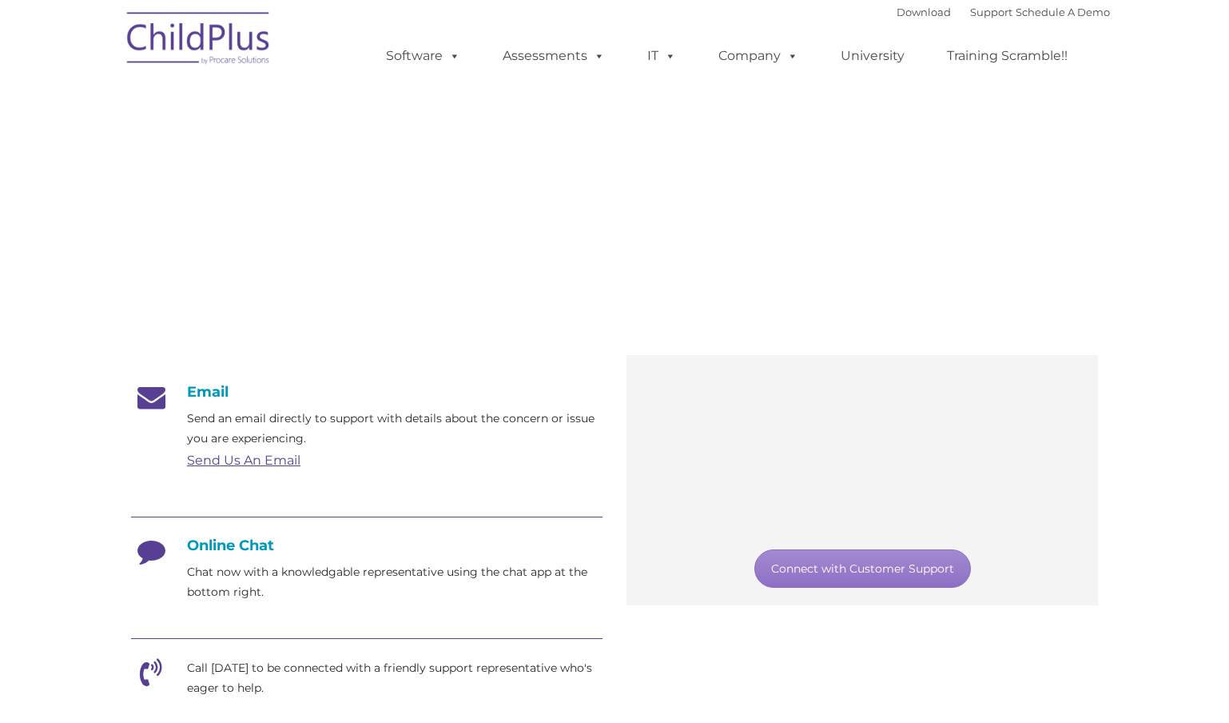 The height and width of the screenshot is (723, 1229). I want to click on a: University, so click(873, 56).